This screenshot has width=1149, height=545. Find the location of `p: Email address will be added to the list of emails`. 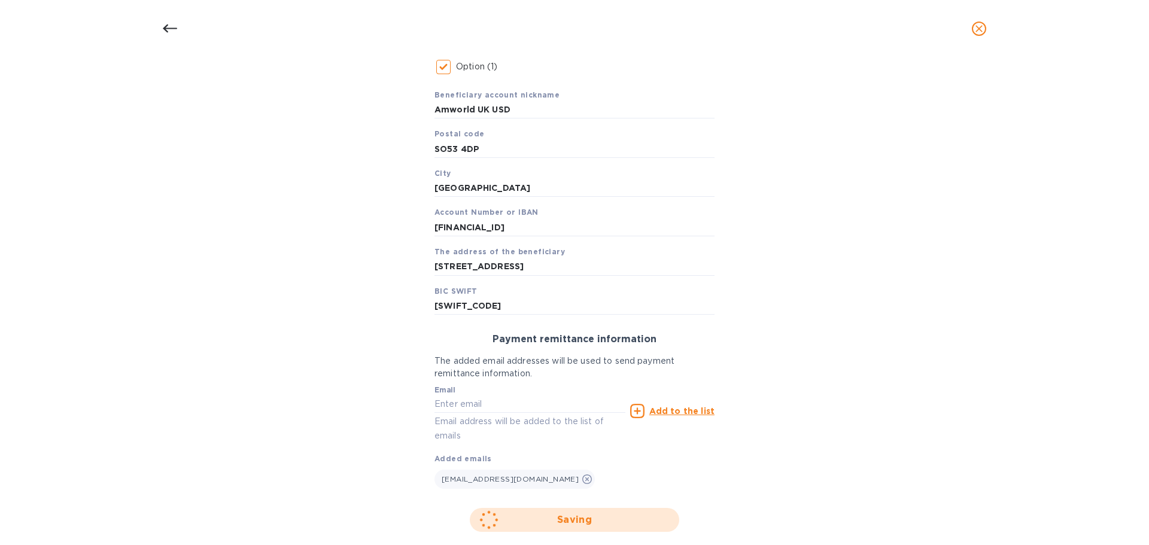

p: Email address will be added to the list of emails is located at coordinates (530, 429).